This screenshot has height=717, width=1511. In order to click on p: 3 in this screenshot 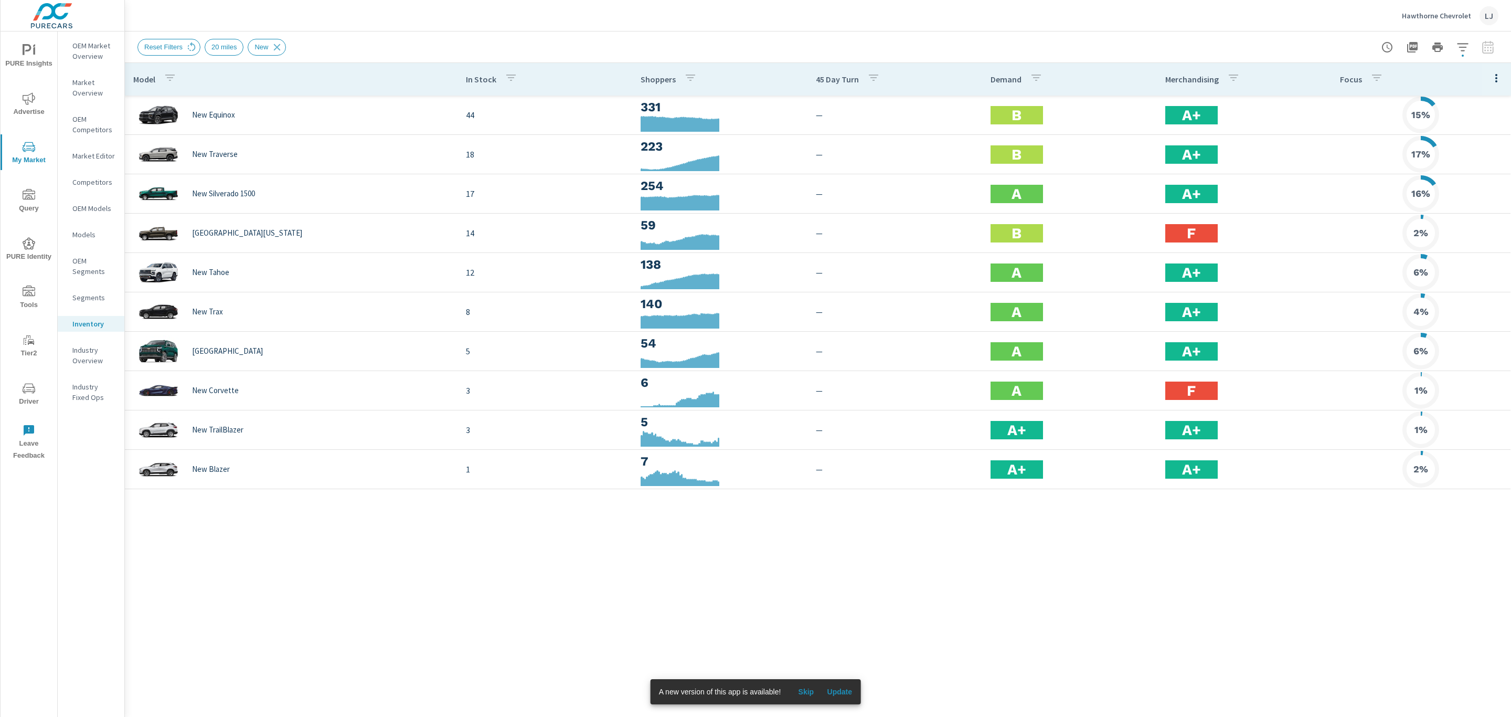, I will do `click(545, 390)`.